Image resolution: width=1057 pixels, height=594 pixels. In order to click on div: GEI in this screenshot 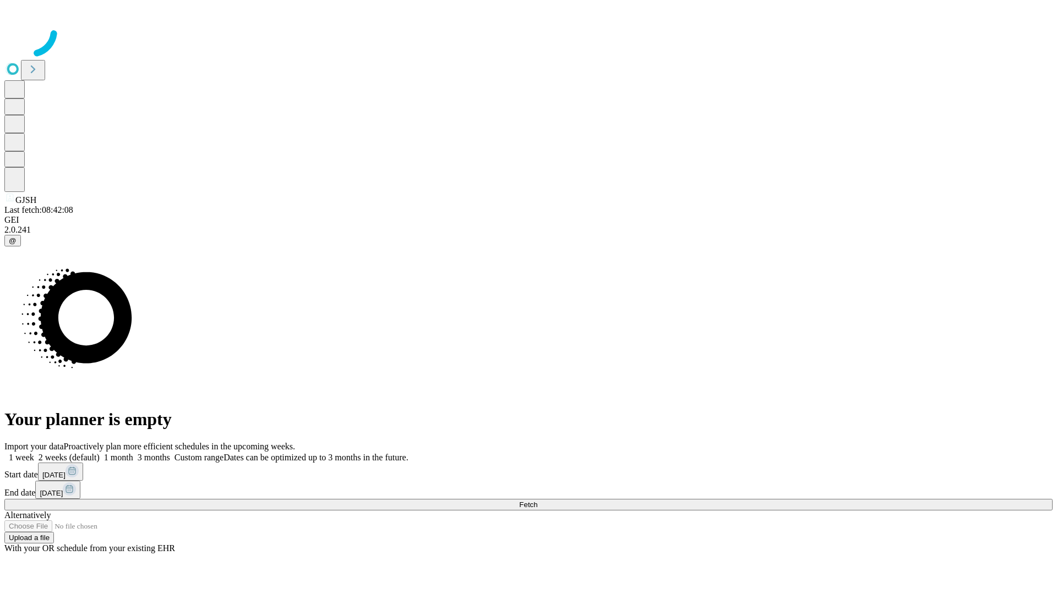, I will do `click(528, 220)`.